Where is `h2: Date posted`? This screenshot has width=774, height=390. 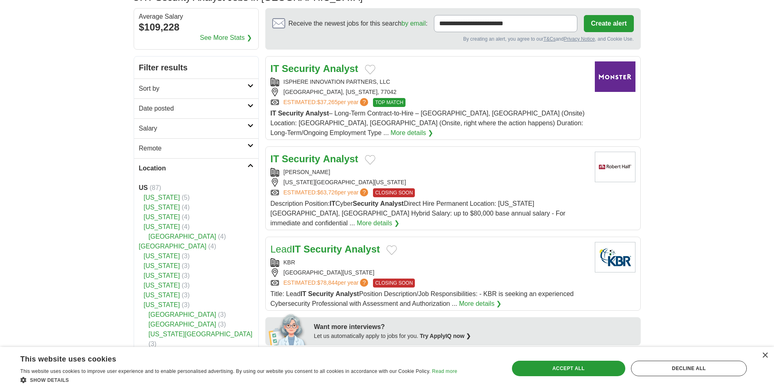
h2: Date posted is located at coordinates (193, 108).